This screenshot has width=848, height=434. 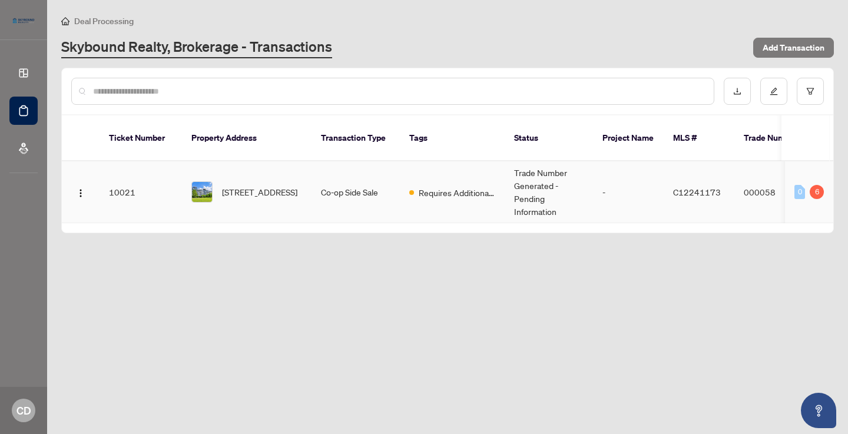 I want to click on div: 0, so click(x=800, y=192).